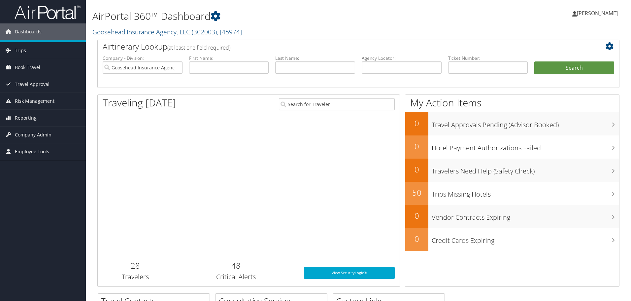 The height and width of the screenshot is (301, 631). What do you see at coordinates (417, 192) in the screenshot?
I see `h2: 50` at bounding box center [417, 192].